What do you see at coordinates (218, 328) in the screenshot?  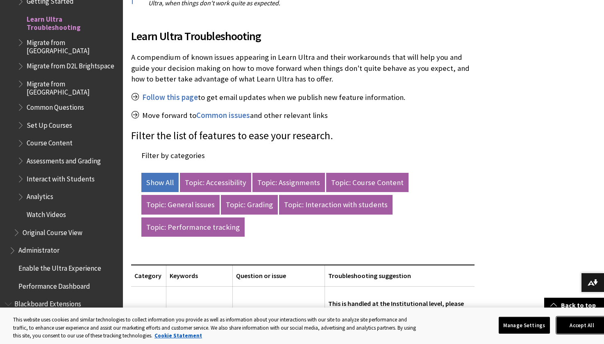 I see `div: This website uses cookies and similar technologies to collect information you provide as well as ...` at bounding box center [218, 328].